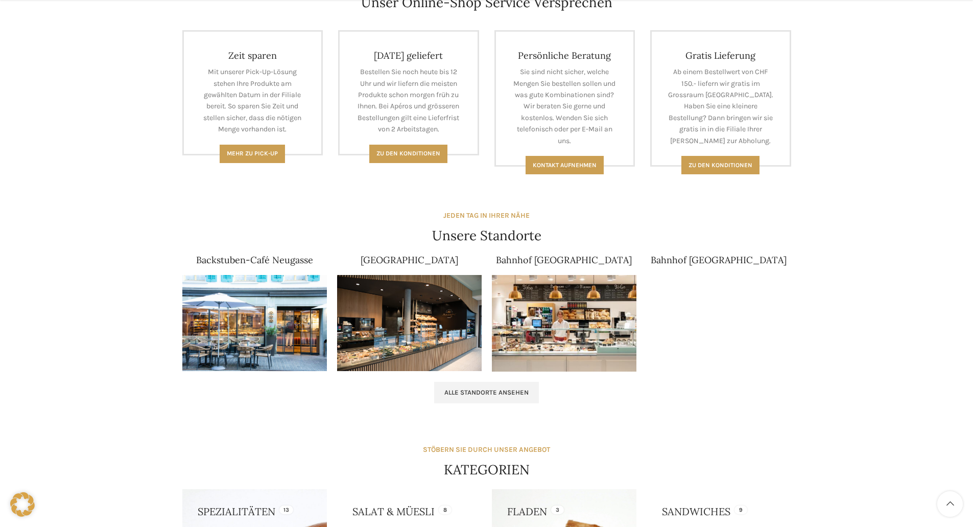  Describe the element at coordinates (486, 450) in the screenshot. I see `div: STÖBERN SIE DURCH UNSER ANGEBOT` at that location.